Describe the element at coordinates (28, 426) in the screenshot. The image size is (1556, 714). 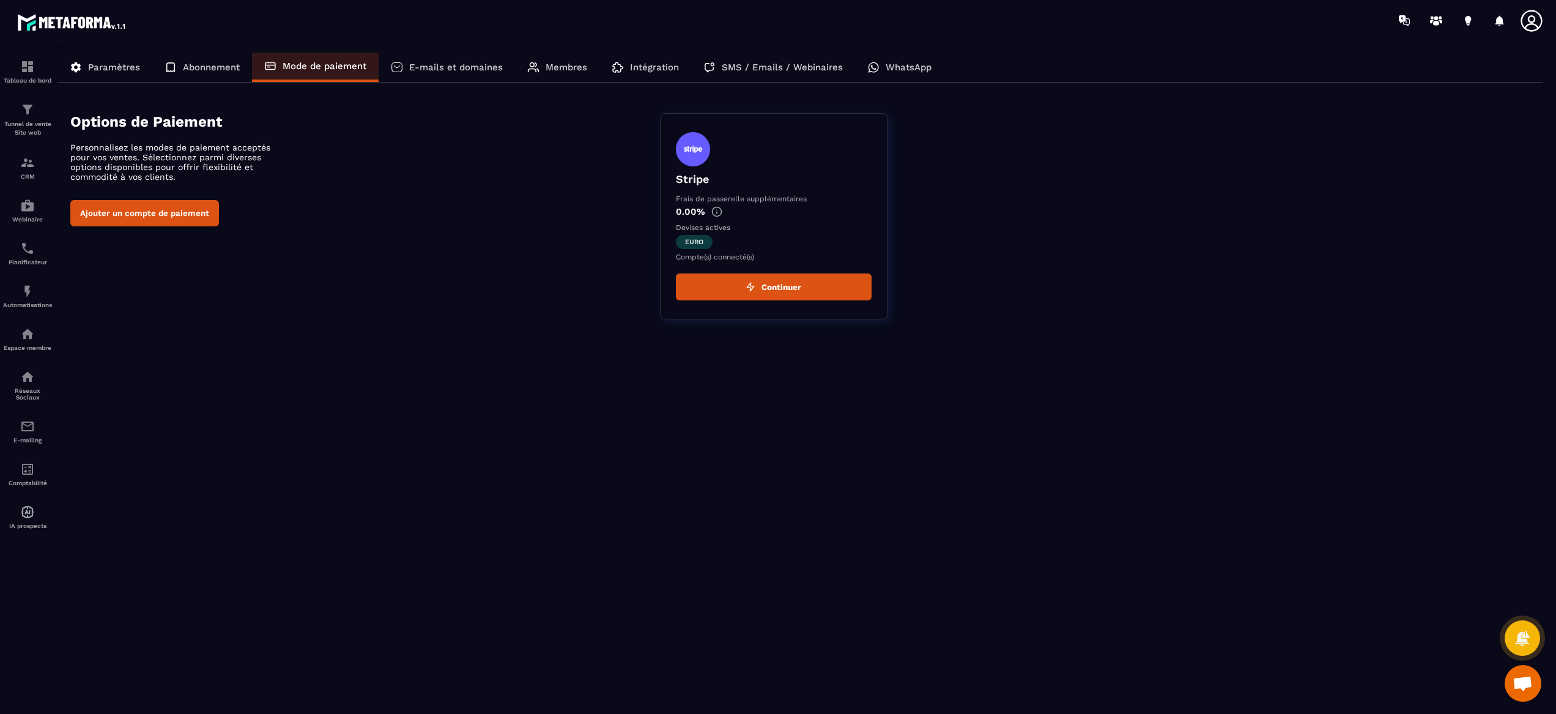
I see `img: email` at that location.